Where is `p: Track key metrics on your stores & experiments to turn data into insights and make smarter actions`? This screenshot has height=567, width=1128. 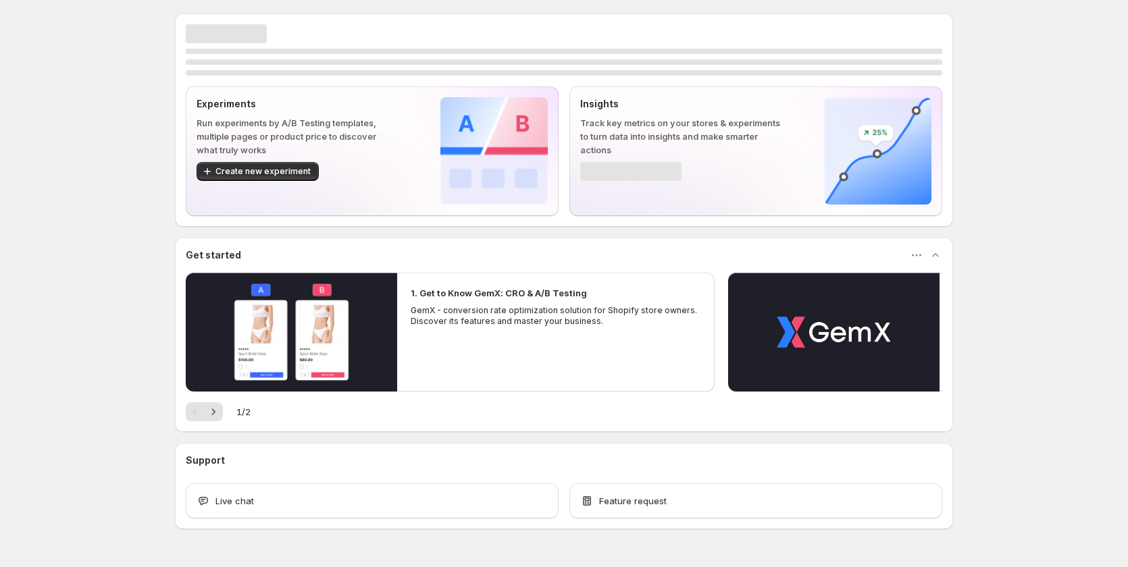 p: Track key metrics on your stores & experiments to turn data into insights and make smarter actions is located at coordinates (680, 136).